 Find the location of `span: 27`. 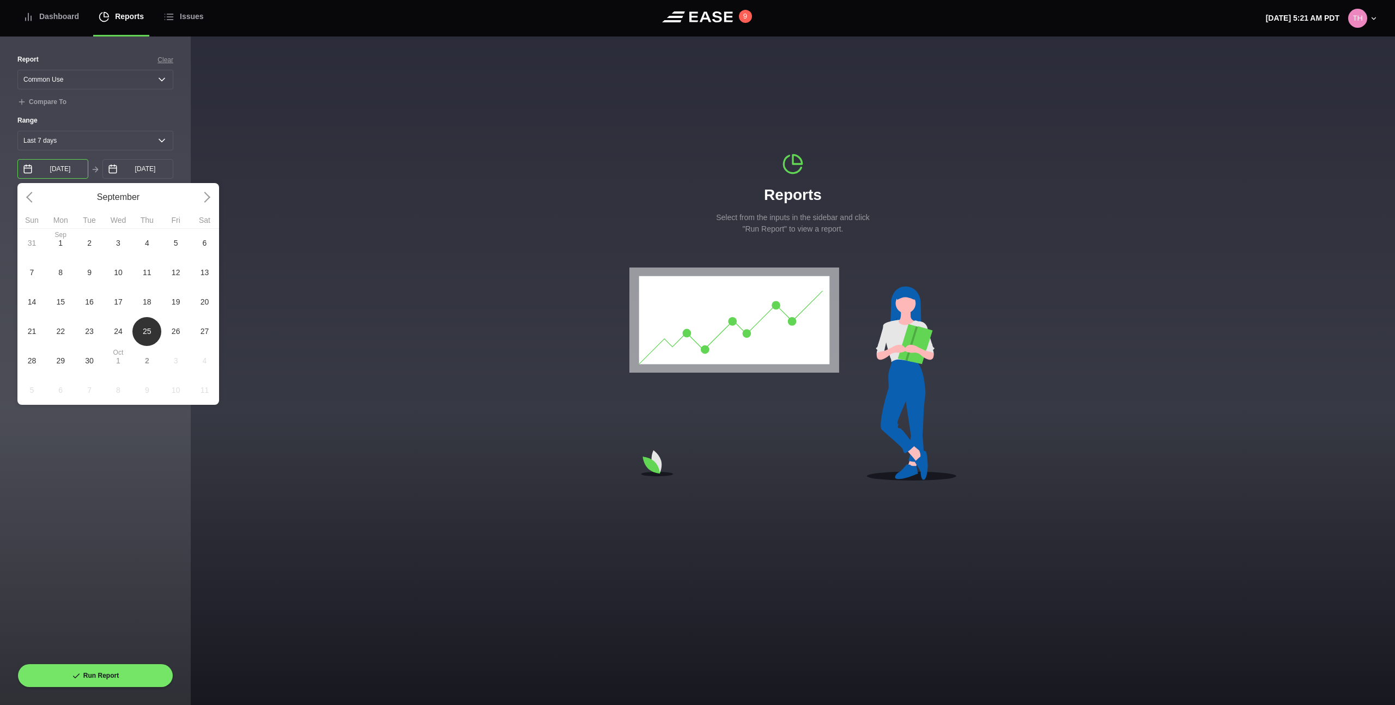

span: 27 is located at coordinates (205, 331).